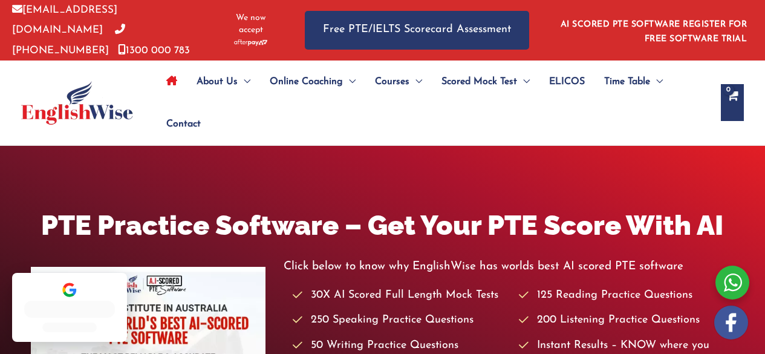 This screenshot has height=354, width=765. I want to click on span: Online Coaching, so click(306, 82).